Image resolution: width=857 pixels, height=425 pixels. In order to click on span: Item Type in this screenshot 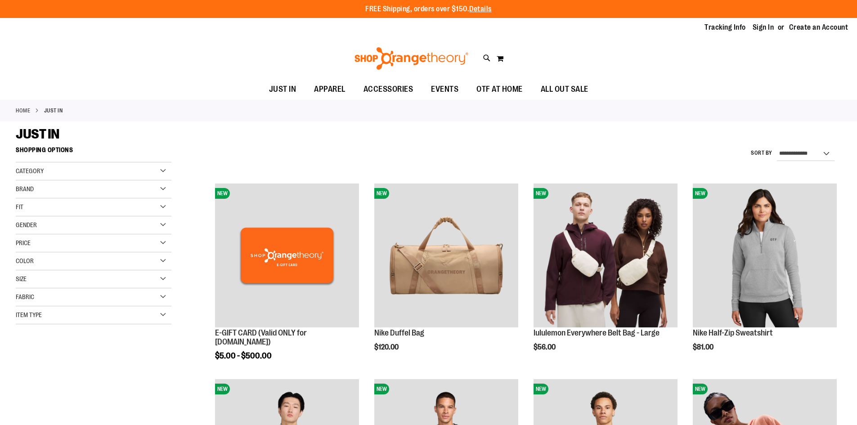, I will do `click(29, 315)`.